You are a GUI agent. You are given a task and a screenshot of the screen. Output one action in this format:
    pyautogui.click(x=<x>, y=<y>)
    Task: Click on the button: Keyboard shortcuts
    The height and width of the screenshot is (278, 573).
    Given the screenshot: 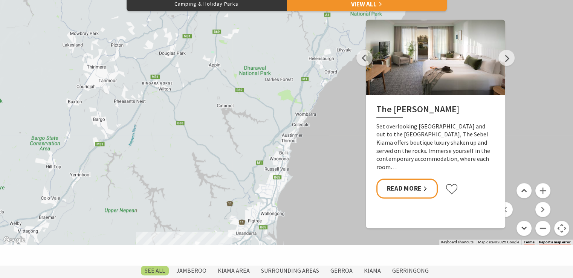 What is the action you would take?
    pyautogui.click(x=457, y=242)
    